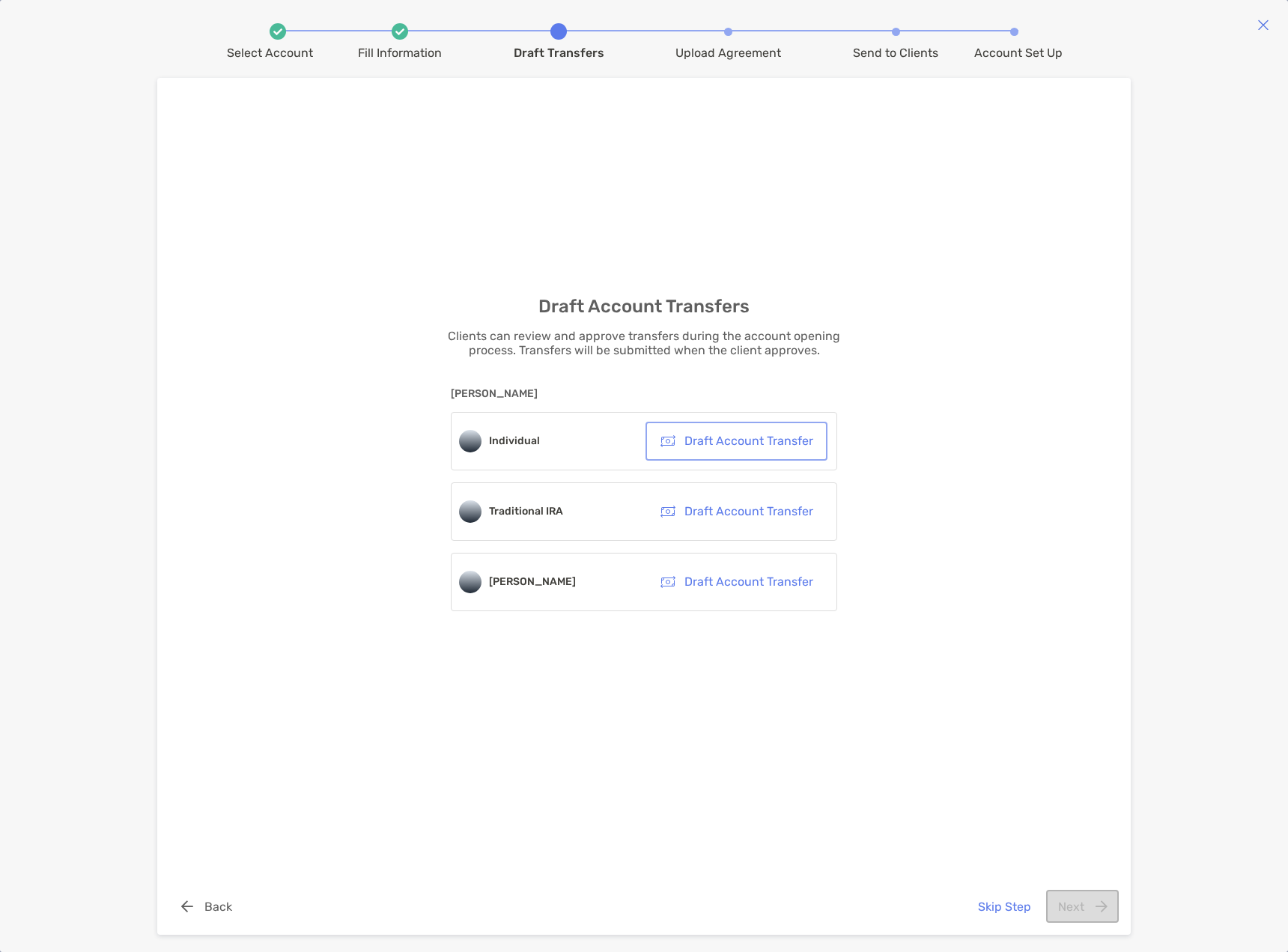 Image resolution: width=1288 pixels, height=952 pixels. Describe the element at coordinates (1018, 53) in the screenshot. I see `div: Account Set Up` at that location.